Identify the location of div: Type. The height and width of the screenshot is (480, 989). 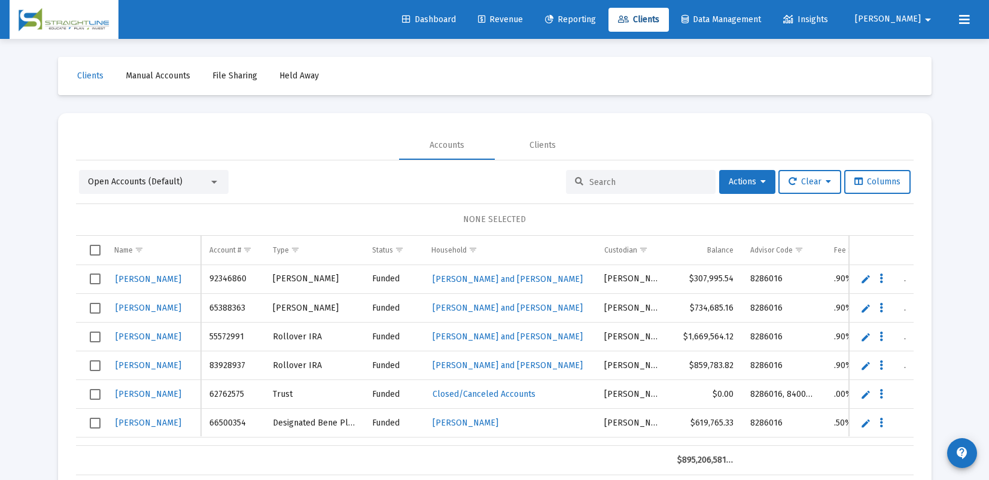
(281, 250).